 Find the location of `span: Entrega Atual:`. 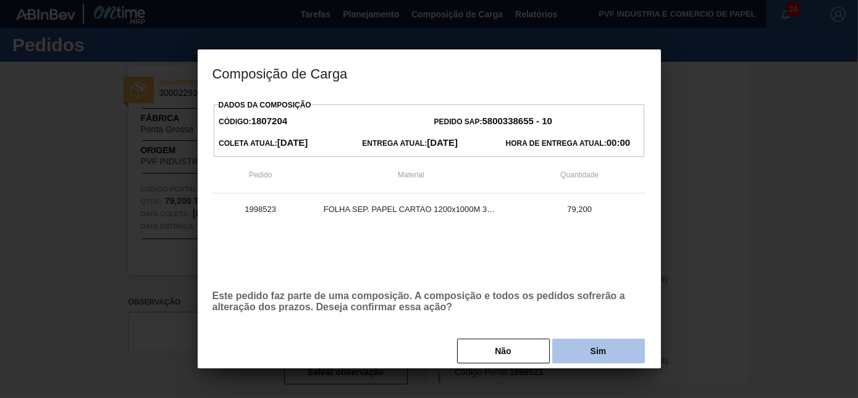

span: Entrega Atual: is located at coordinates (409, 143).